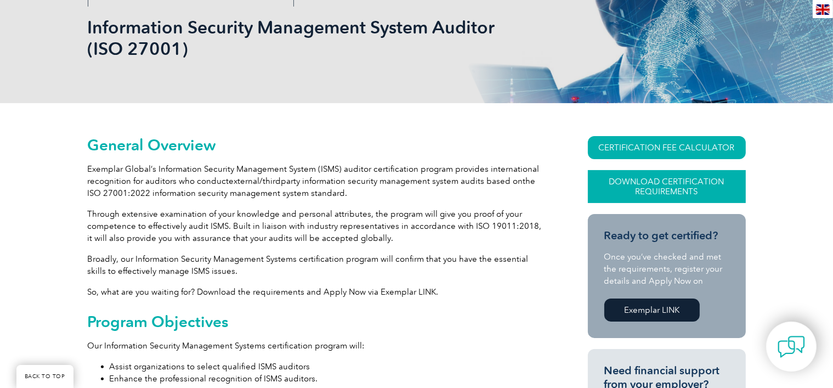  What do you see at coordinates (791, 346) in the screenshot?
I see `img: contact-chat.png` at bounding box center [791, 346].